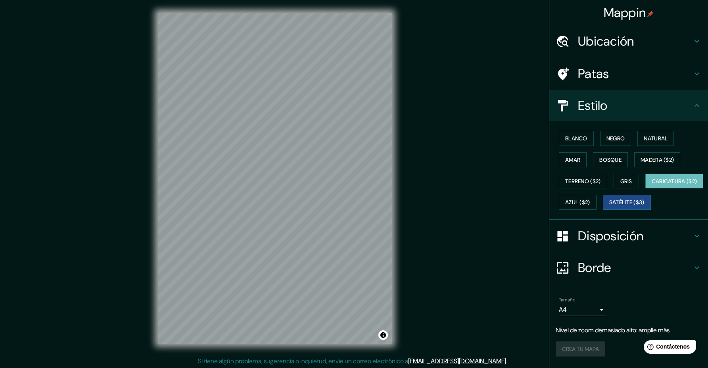 The height and width of the screenshot is (368, 708). Describe the element at coordinates (583, 181) in the screenshot. I see `font: Terreno ($2)` at that location.